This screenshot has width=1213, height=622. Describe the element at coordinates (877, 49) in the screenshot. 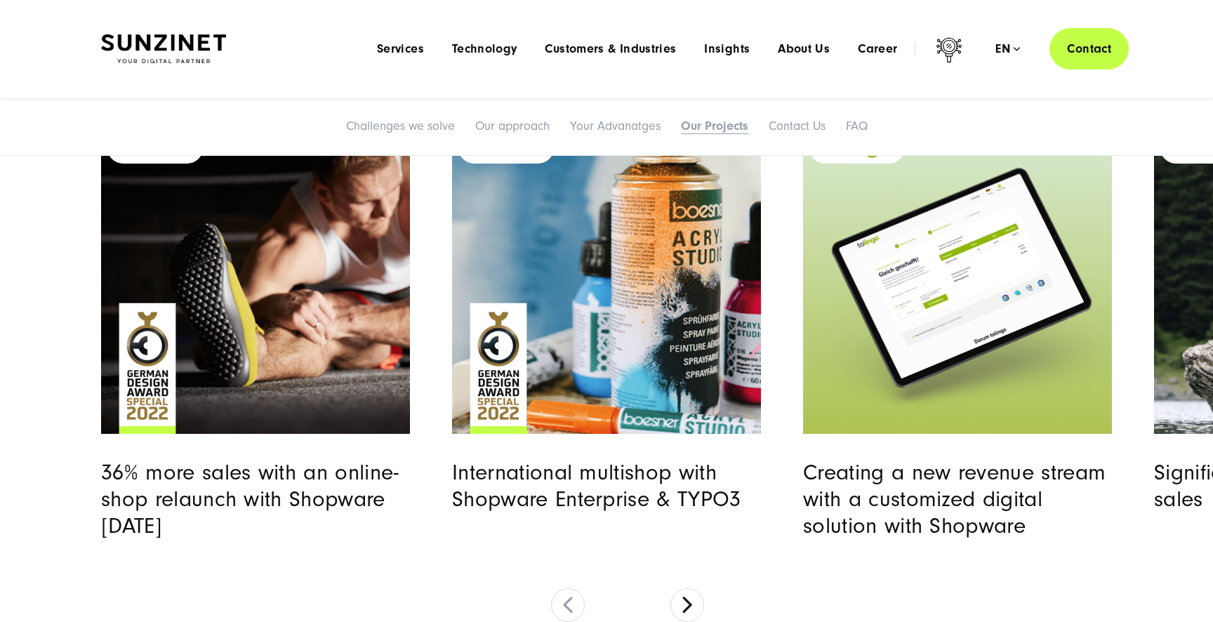

I see `a: Career` at that location.